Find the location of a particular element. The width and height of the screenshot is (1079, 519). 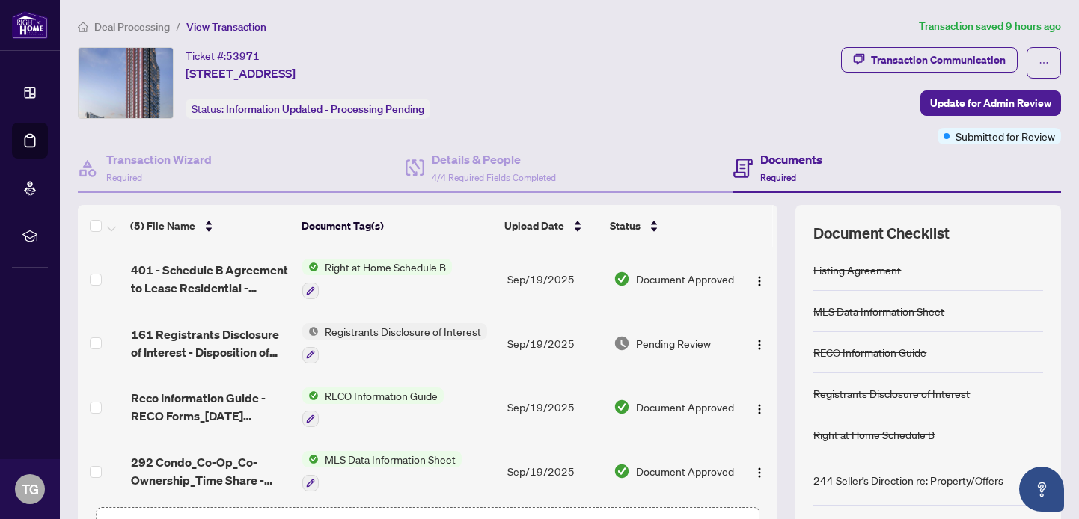

button: Open asap is located at coordinates (1041, 489).